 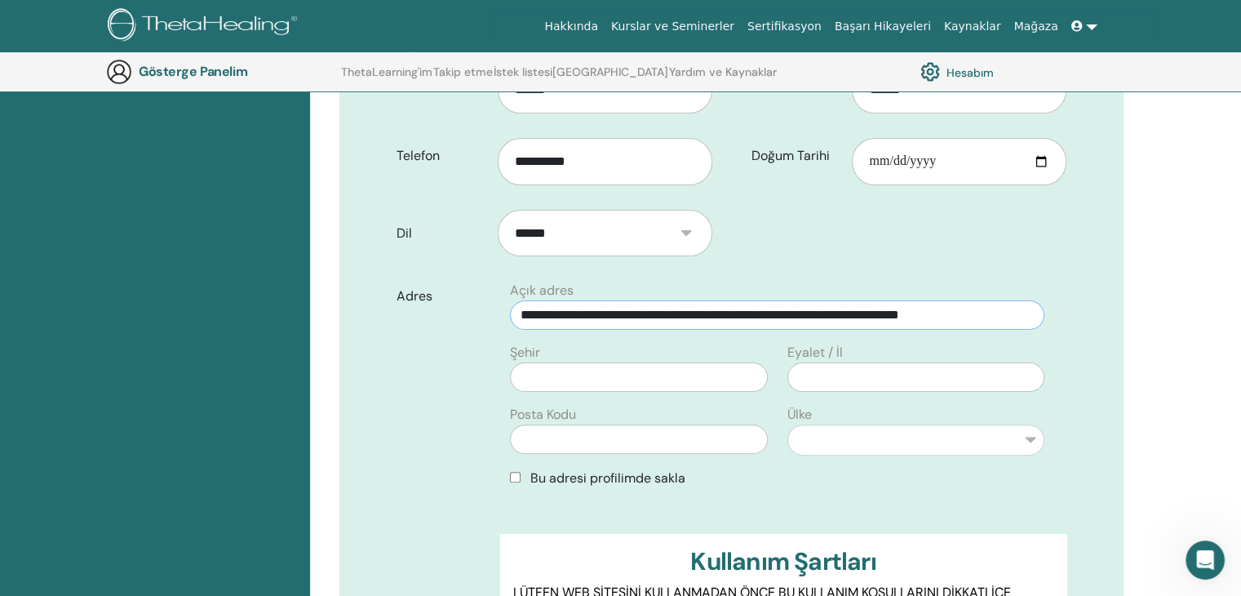 What do you see at coordinates (1036, 26) in the screenshot?
I see `font: Mağaza` at bounding box center [1036, 26].